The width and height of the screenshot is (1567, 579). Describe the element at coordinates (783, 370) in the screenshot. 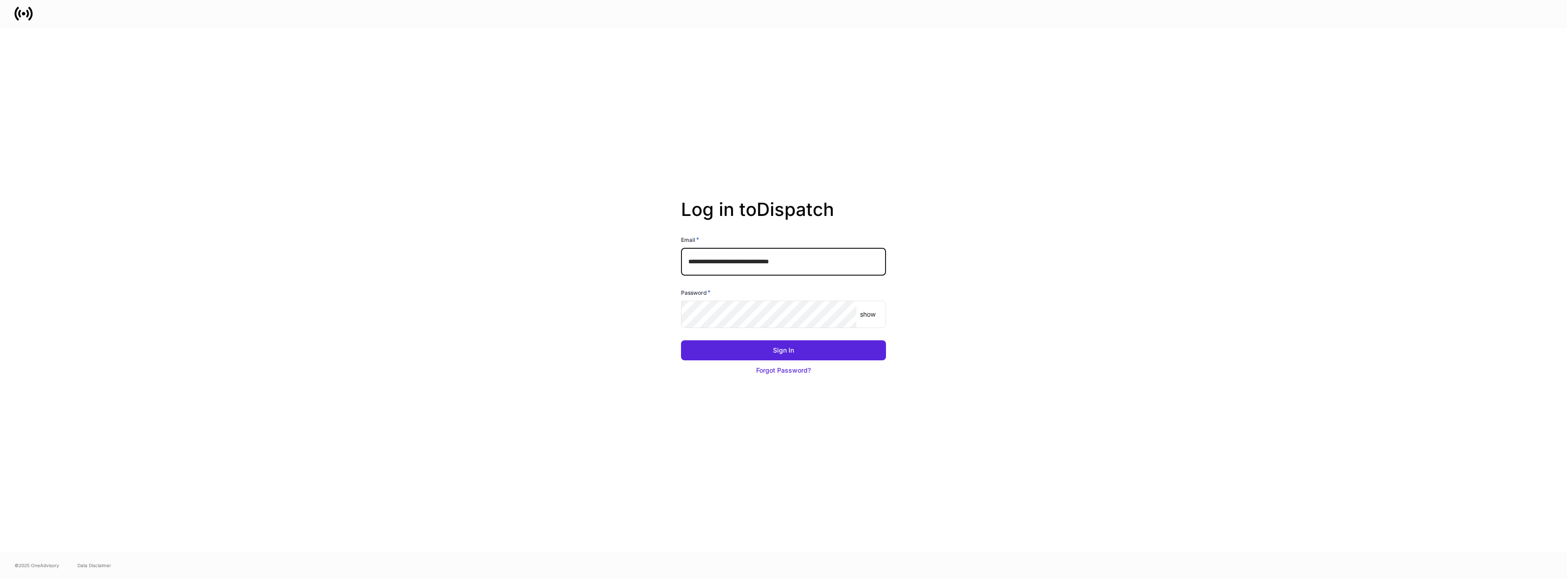

I see `div: Forgot Password?` at that location.